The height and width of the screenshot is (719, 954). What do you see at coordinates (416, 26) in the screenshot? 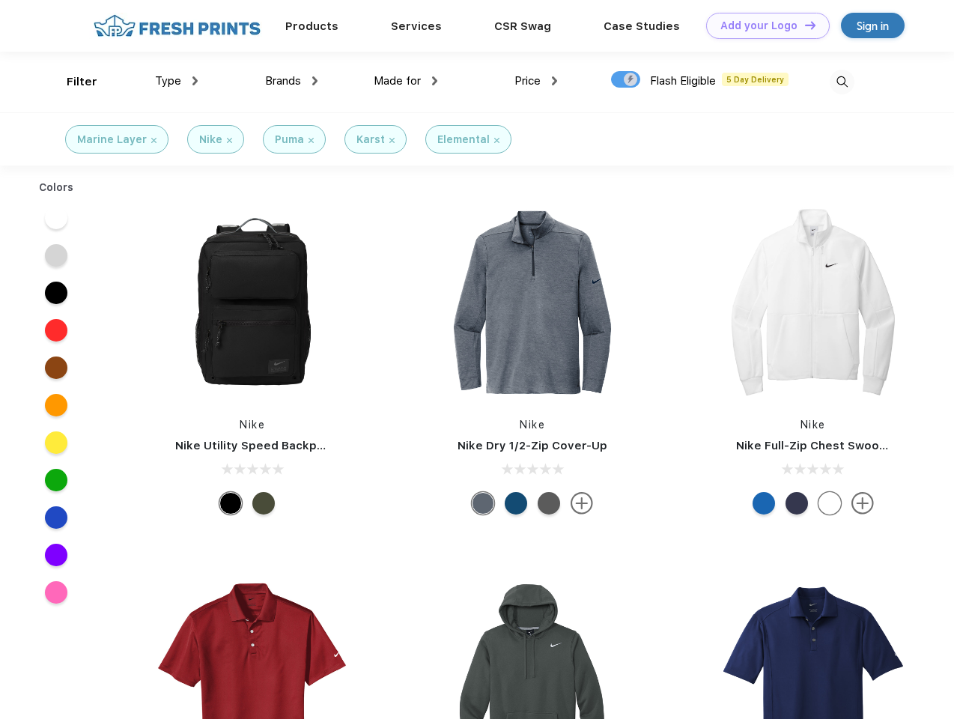
I see `a: Services` at bounding box center [416, 26].